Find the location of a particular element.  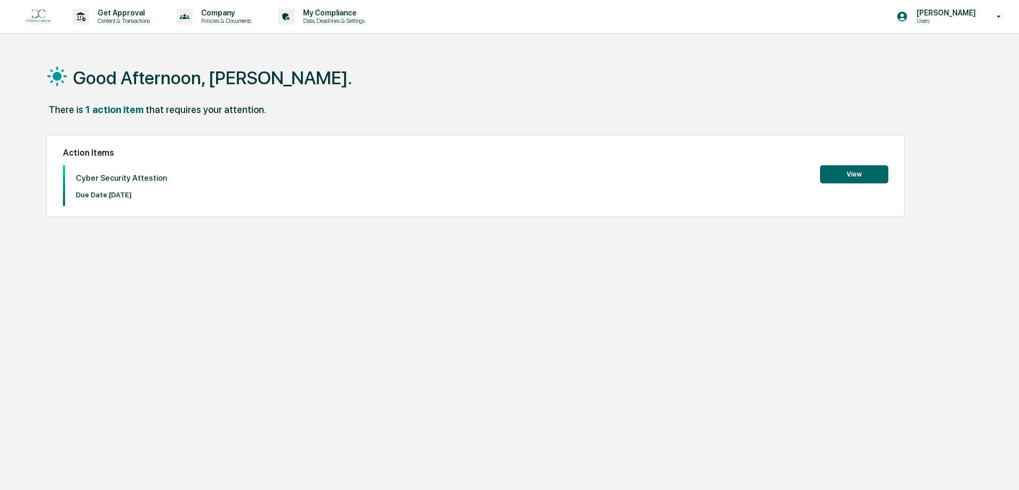

p: Policies & Documents is located at coordinates (225, 21).